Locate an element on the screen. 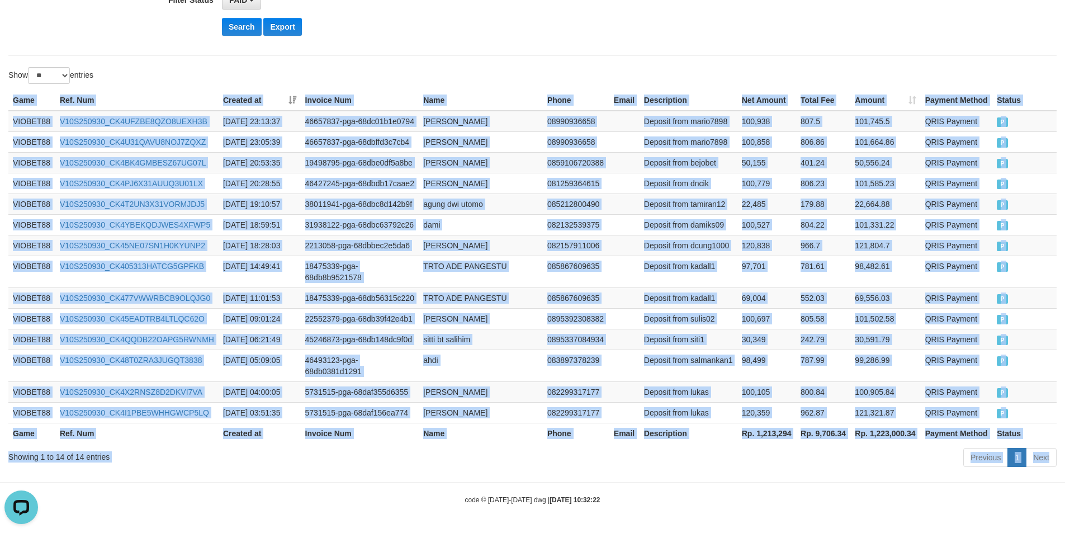  th: Status is located at coordinates (1025, 433).